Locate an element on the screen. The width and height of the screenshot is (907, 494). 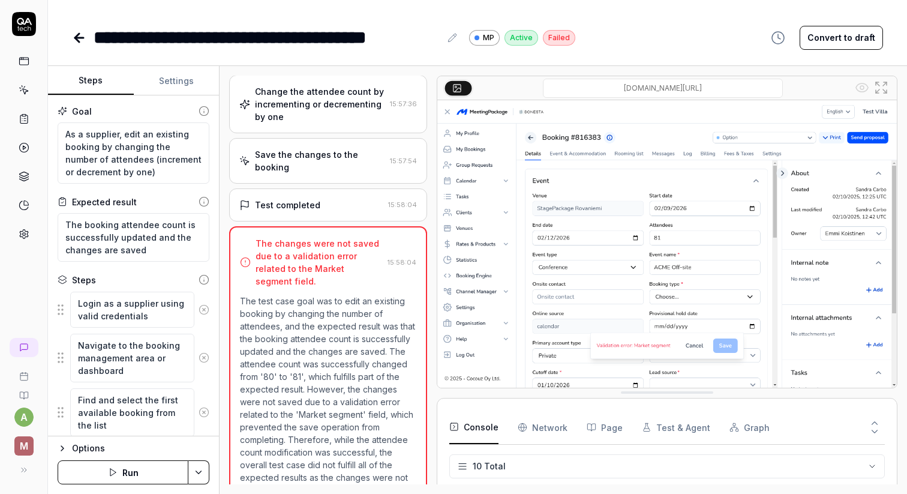
button: Test & Agent is located at coordinates (676, 427).